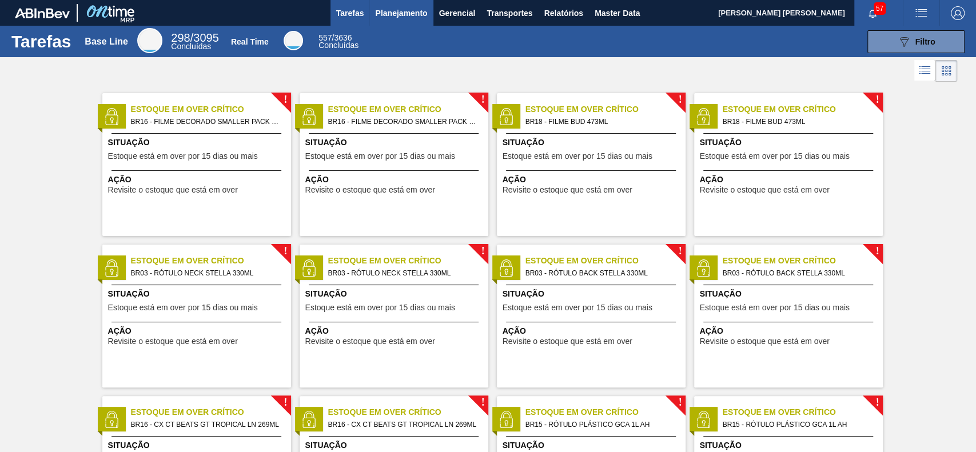 This screenshot has width=976, height=452. Describe the element at coordinates (925, 71) in the screenshot. I see `div: Visão em Lista` at that location.